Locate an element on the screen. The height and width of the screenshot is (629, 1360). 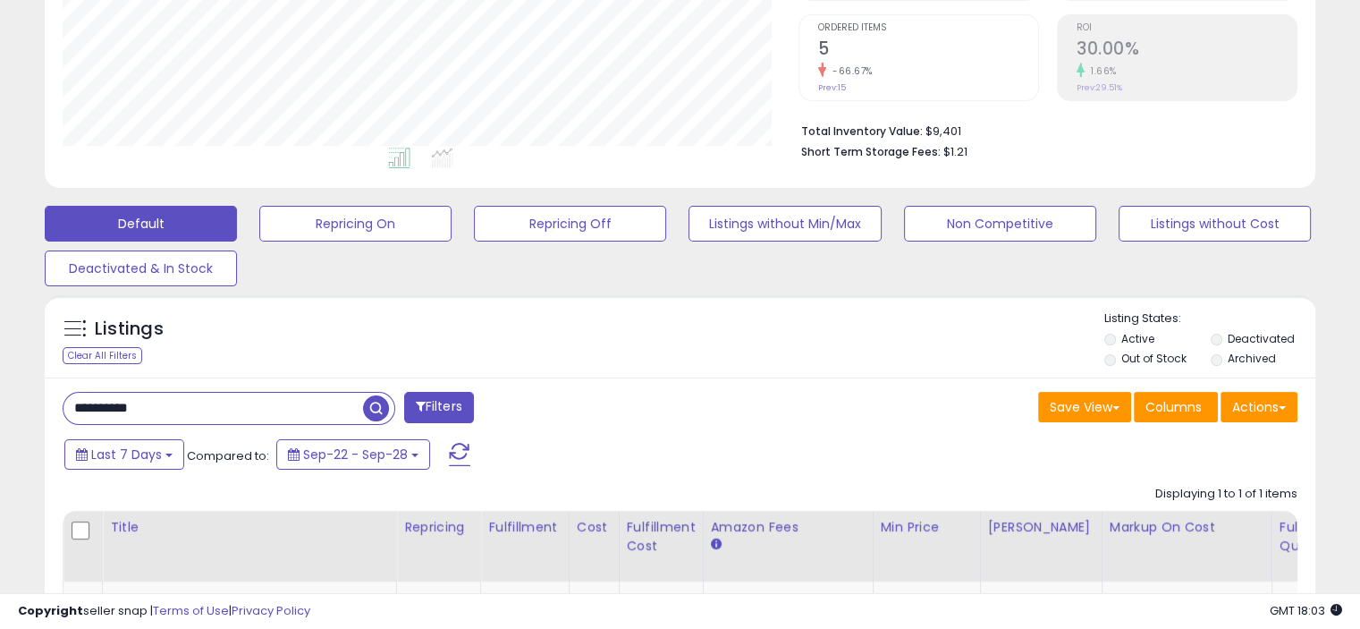
label: Out of Stock is located at coordinates (1154, 358).